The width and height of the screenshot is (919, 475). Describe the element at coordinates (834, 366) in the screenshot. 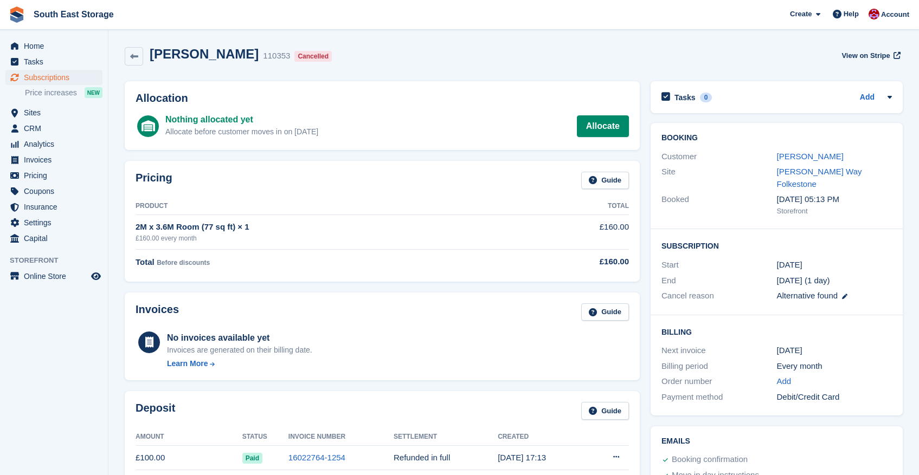

I see `div: Every month` at that location.